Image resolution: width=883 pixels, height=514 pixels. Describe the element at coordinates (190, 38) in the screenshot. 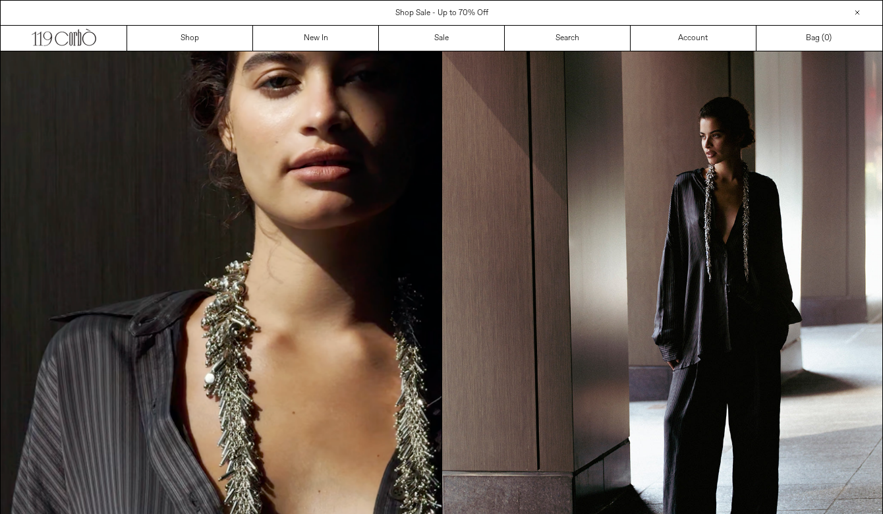

I see `a: Shop` at that location.